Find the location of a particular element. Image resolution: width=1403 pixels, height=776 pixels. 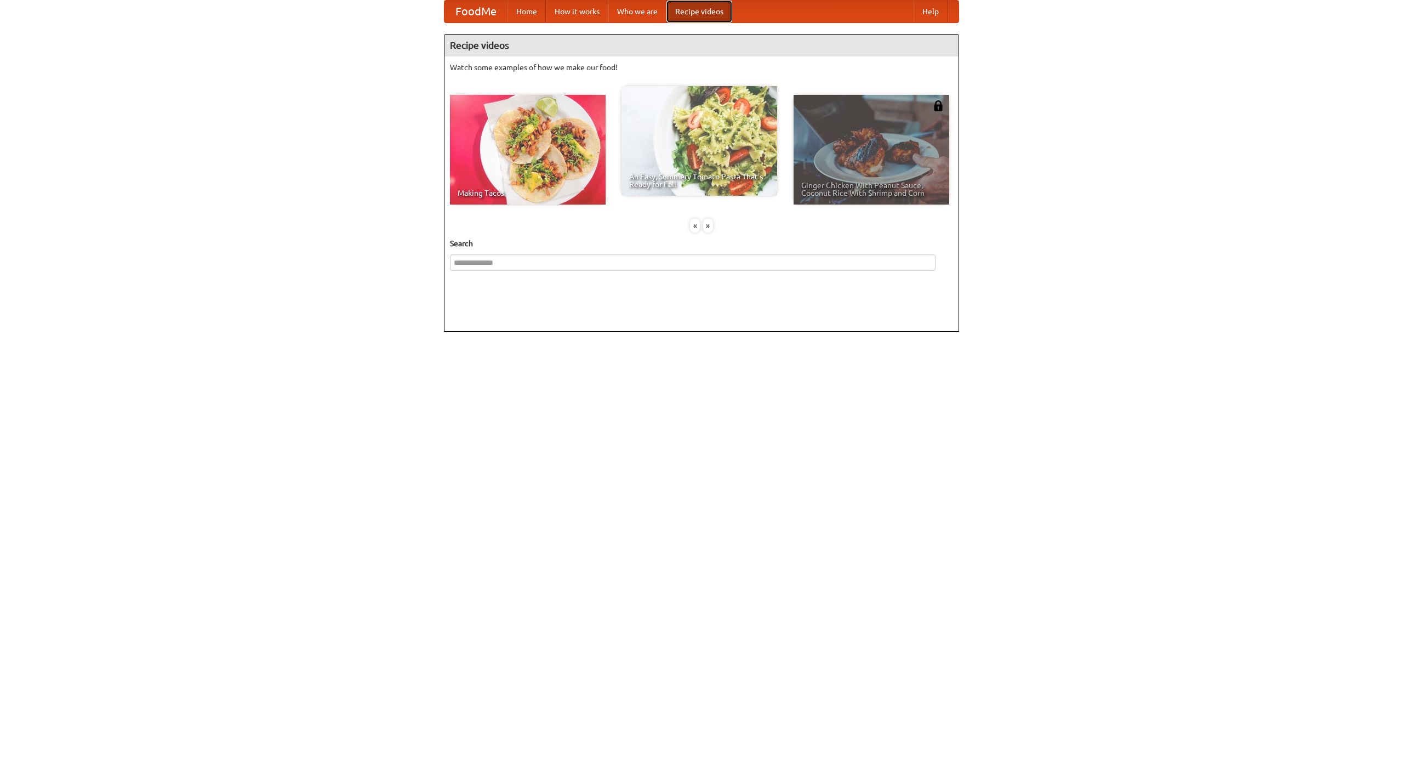

a: How it works is located at coordinates (577, 12).